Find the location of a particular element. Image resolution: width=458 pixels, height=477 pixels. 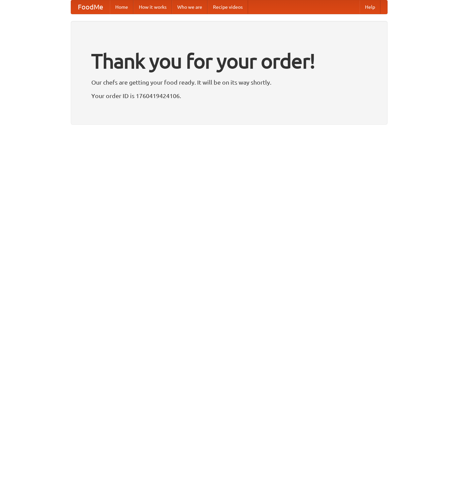

a: Help is located at coordinates (370, 7).